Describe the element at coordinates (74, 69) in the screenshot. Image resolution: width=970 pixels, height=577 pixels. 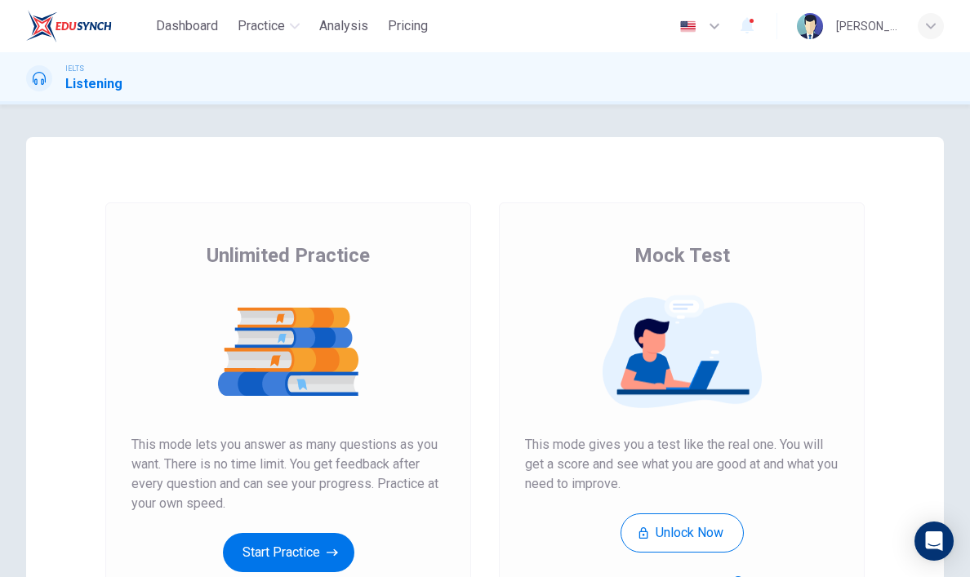
I see `span: IELTS` at that location.